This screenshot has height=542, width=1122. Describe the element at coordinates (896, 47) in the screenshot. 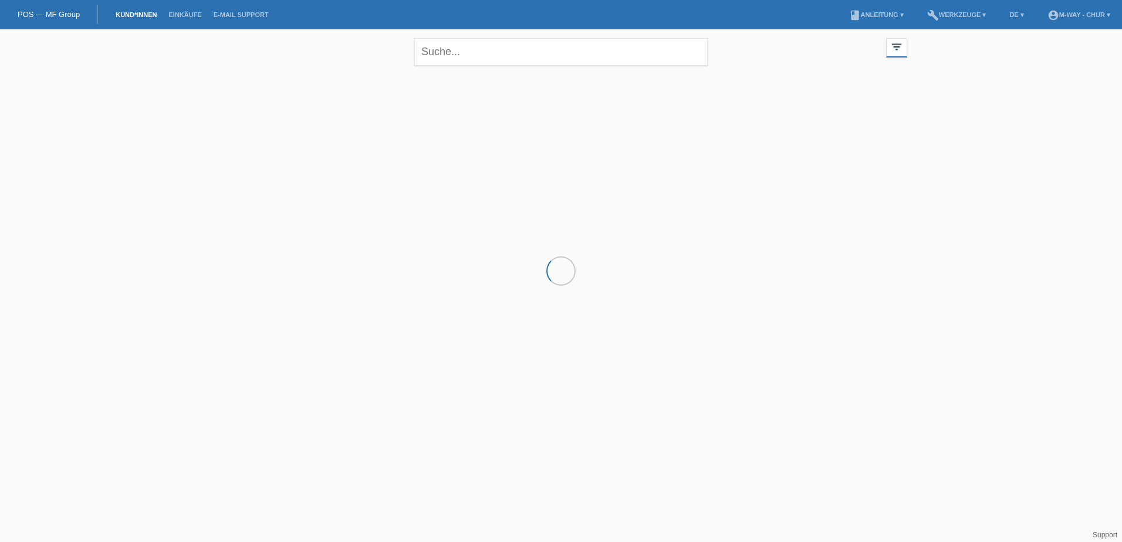

I see `i: filter_list` at that location.